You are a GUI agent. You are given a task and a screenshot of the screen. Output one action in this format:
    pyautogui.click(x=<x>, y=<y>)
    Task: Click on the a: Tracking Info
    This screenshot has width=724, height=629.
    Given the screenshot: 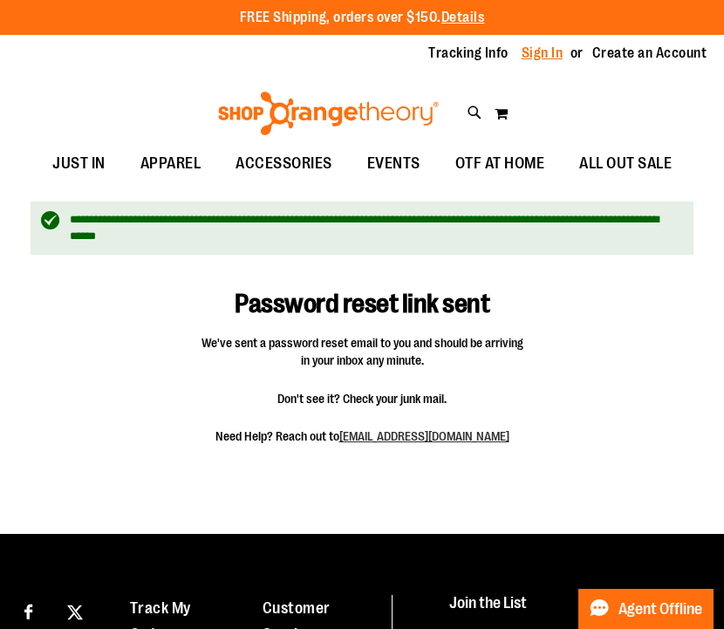 What is the action you would take?
    pyautogui.click(x=468, y=53)
    